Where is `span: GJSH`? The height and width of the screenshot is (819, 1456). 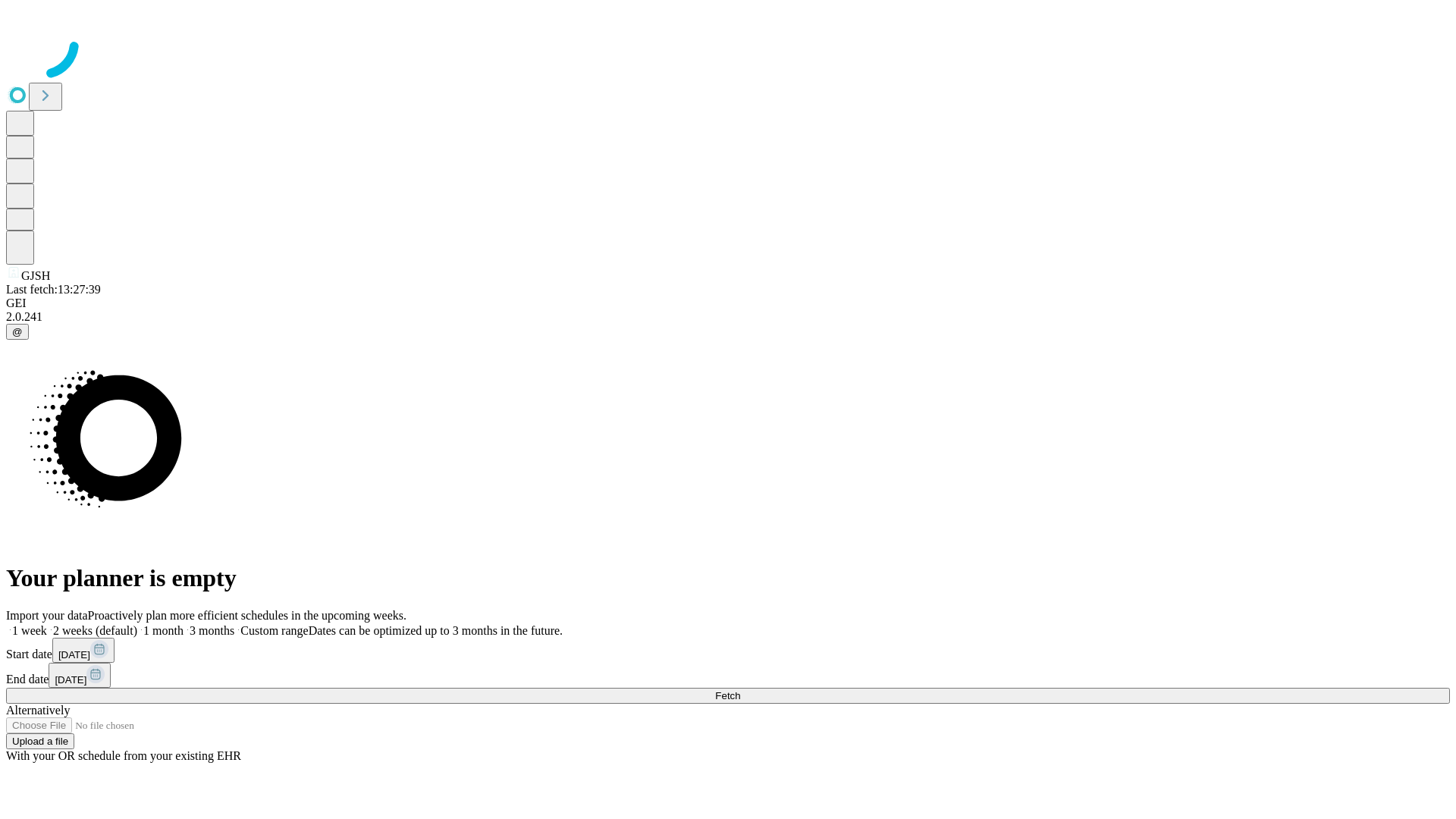
span: GJSH is located at coordinates (36, 276).